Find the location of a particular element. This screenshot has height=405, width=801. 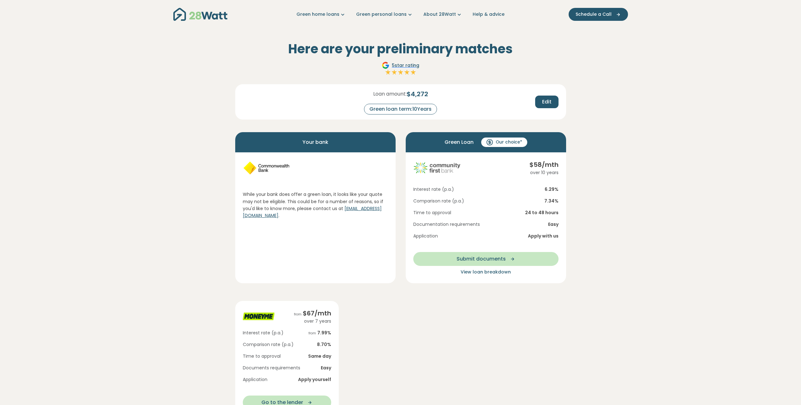

span: Edit is located at coordinates (547, 102).